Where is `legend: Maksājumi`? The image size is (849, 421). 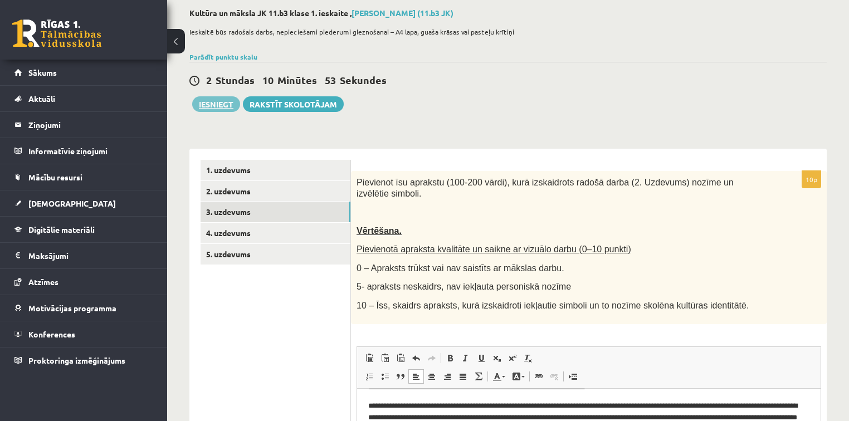
legend: Maksājumi is located at coordinates (91, 256).